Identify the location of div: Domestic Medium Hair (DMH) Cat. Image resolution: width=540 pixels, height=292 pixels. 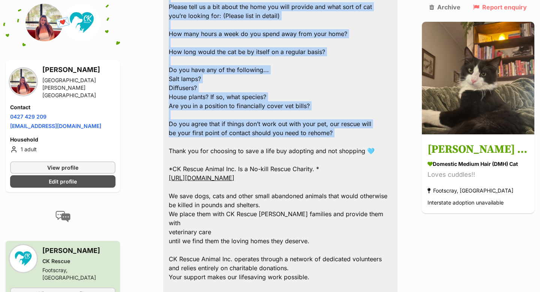
(478, 164).